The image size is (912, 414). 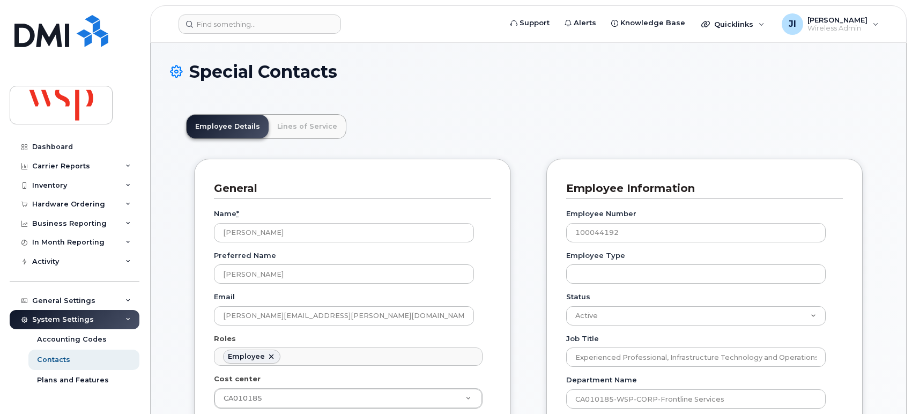 I want to click on label: Employee Number, so click(x=601, y=213).